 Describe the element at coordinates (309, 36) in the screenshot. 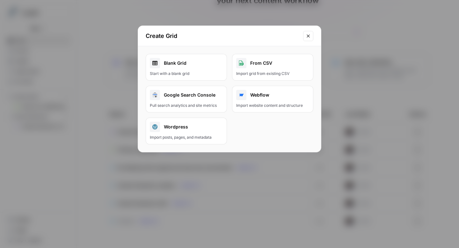

I see `button: Close modal` at that location.